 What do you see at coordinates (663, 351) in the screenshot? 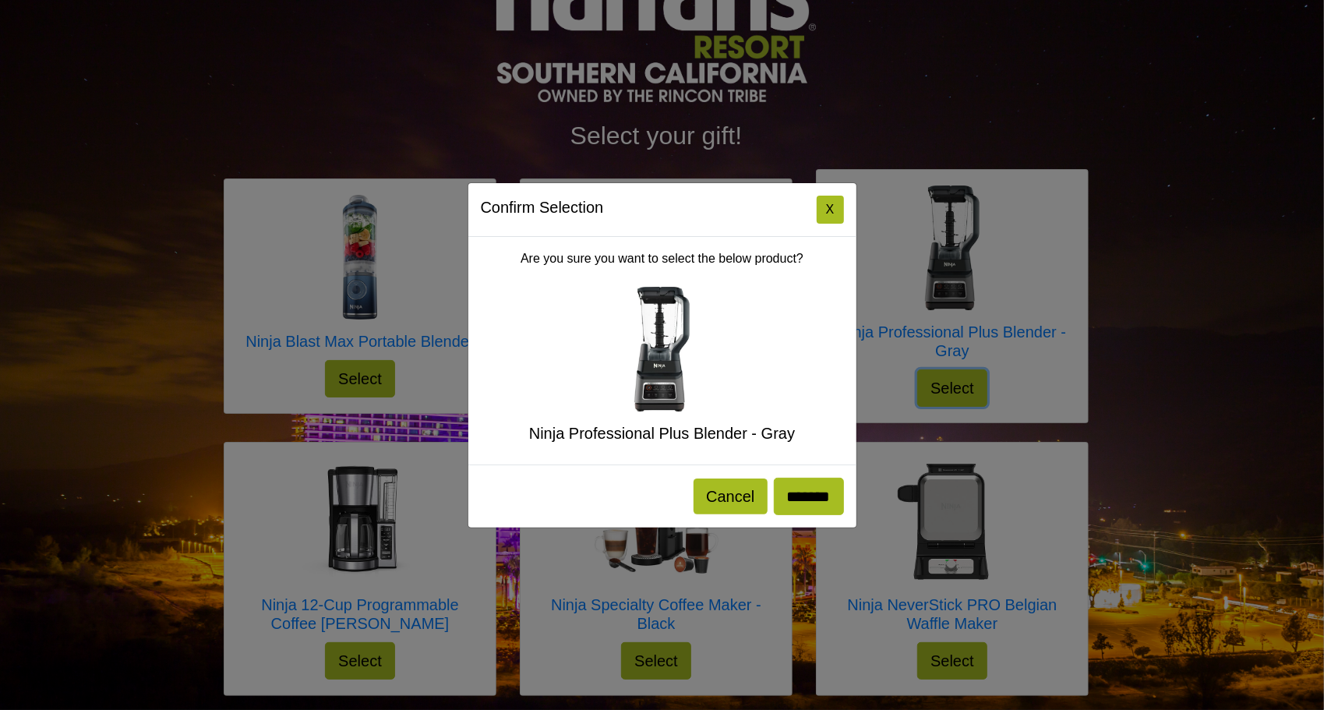
I see `div: Are you sure you want to select the below product?` at bounding box center [663, 351].